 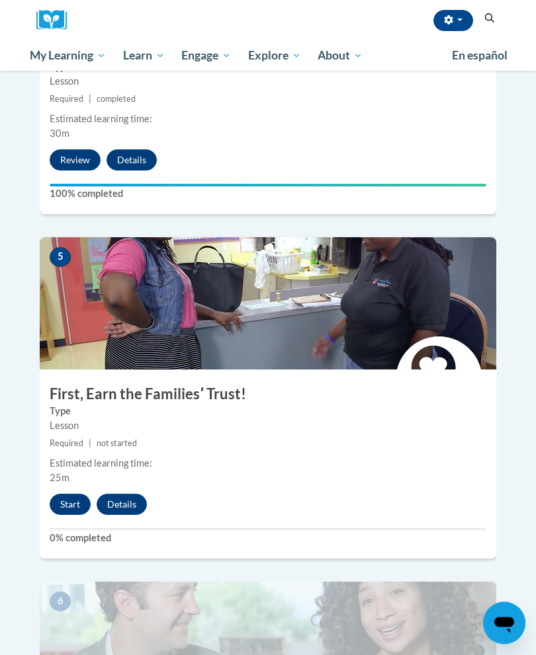 What do you see at coordinates (489, 19) in the screenshot?
I see `button: Search` at bounding box center [489, 19].